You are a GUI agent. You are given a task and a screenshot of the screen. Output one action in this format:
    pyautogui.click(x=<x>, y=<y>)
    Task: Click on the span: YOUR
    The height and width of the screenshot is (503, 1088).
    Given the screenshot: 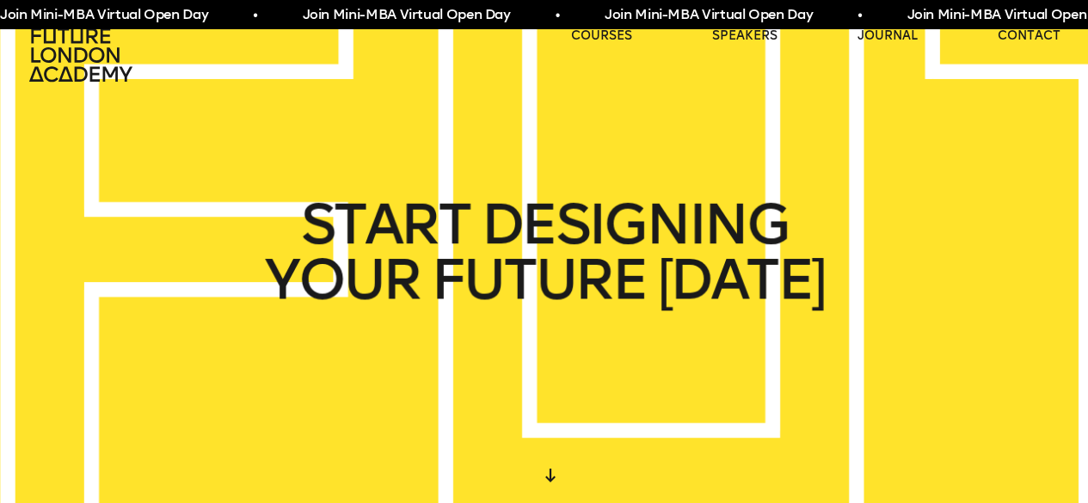 What is the action you would take?
    pyautogui.click(x=341, y=279)
    